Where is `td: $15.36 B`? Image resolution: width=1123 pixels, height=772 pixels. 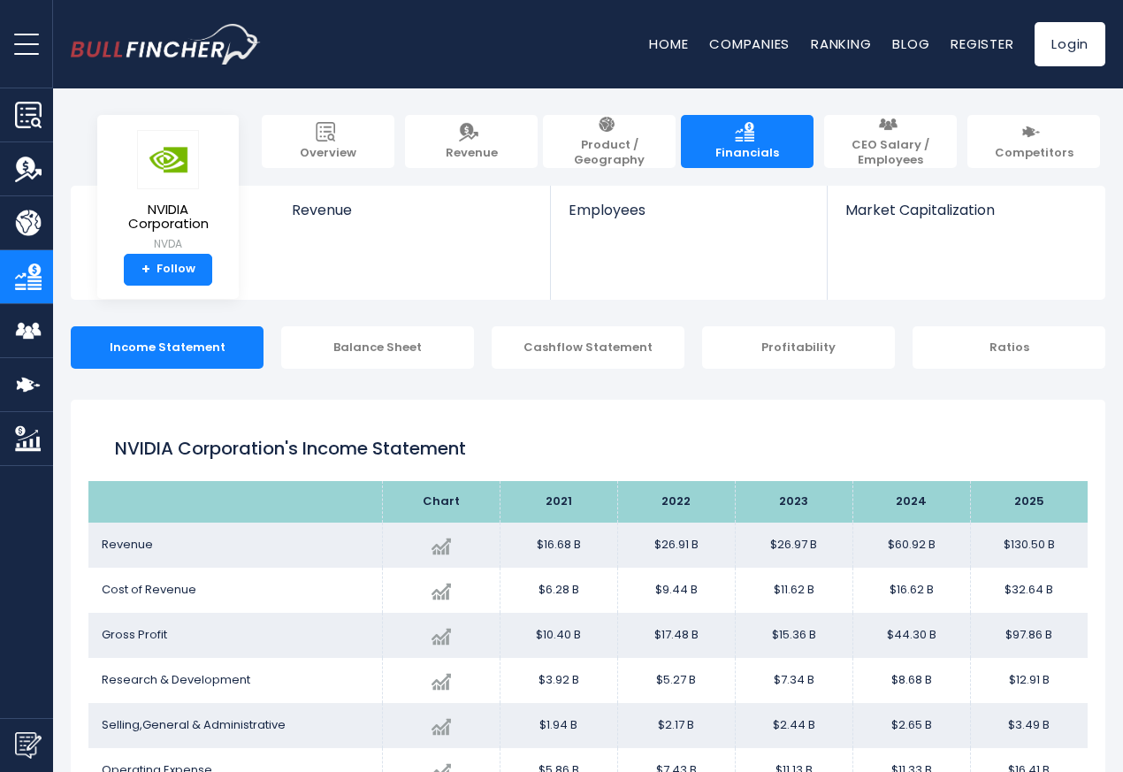
td: $15.36 B is located at coordinates (793, 635).